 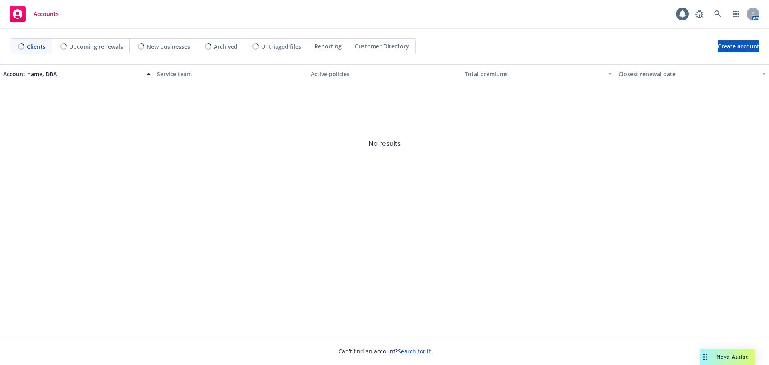 I want to click on span: Upcoming renewals, so click(x=96, y=46).